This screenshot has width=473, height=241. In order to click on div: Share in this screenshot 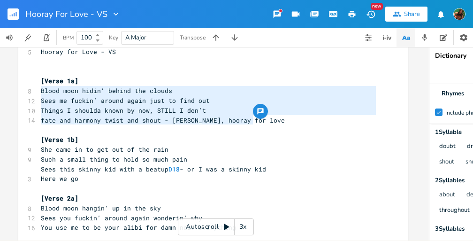, I will do `click(412, 14)`.